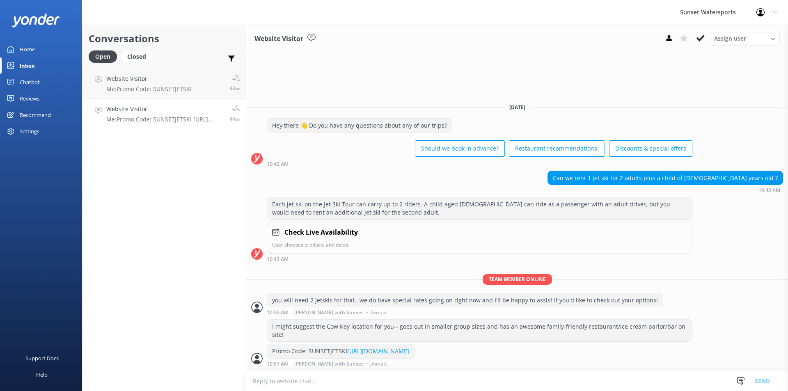  What do you see at coordinates (278, 164) in the screenshot?
I see `strong: 10:42 AM` at bounding box center [278, 164].